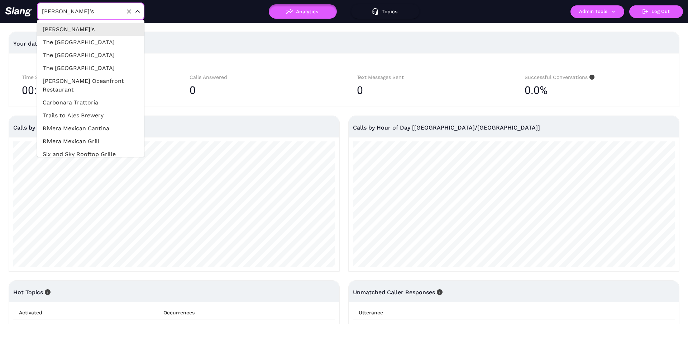 This screenshot has height=342, width=688. What do you see at coordinates (344, 44) in the screenshot?
I see `div: Your data for the past` at bounding box center [344, 44].